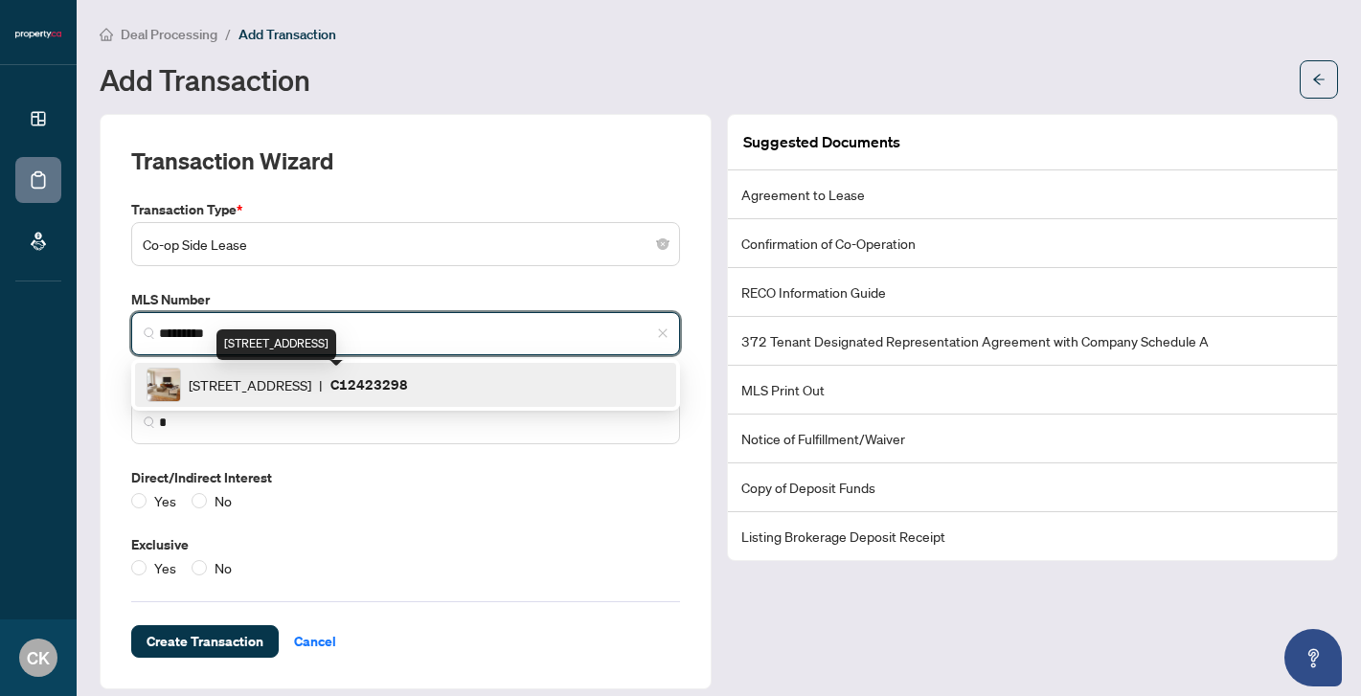 The width and height of the screenshot is (1361, 696). I want to click on button: Cancel, so click(315, 642).